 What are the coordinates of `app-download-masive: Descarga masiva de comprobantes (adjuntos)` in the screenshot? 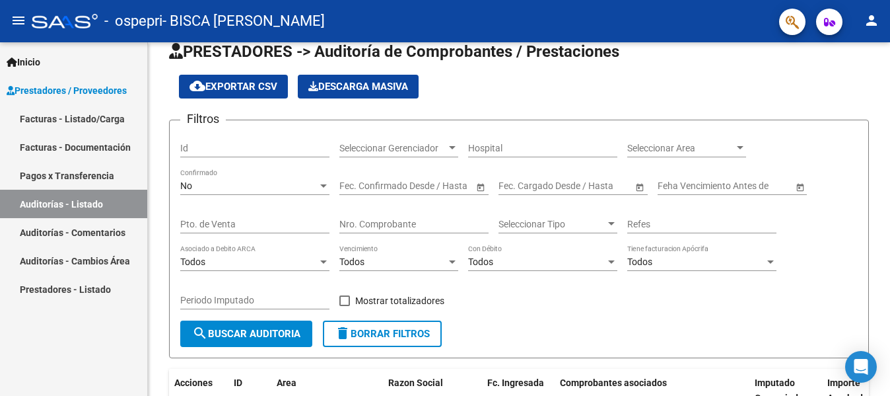 It's located at (358, 87).